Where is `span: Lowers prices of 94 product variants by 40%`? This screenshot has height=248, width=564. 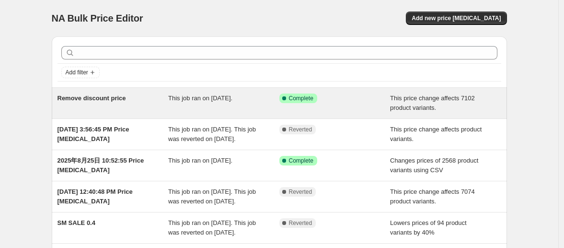 span: Lowers prices of 94 product variants by 40% is located at coordinates (428, 227).